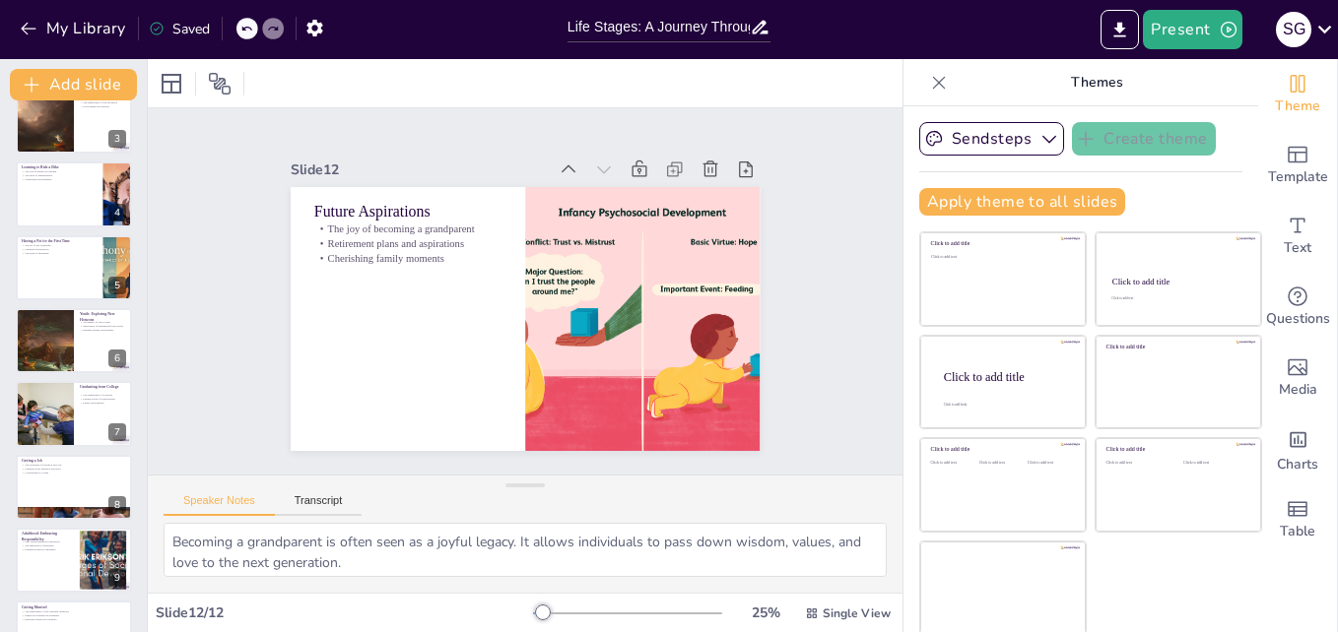 This screenshot has height=632, width=1338. I want to click on button: Present, so click(1192, 30).